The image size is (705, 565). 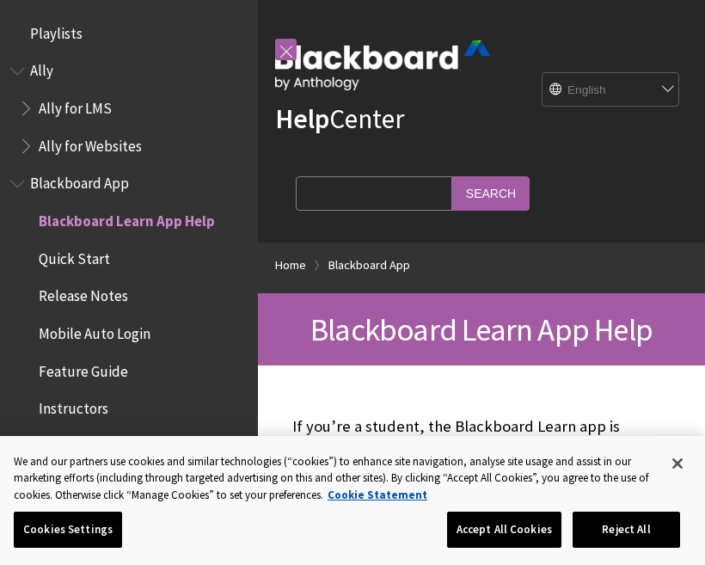 I want to click on strong: Help, so click(x=302, y=119).